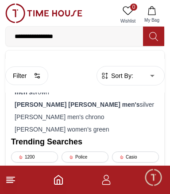 Image resolution: width=170 pixels, height=194 pixels. What do you see at coordinates (128, 21) in the screenshot?
I see `span: Wishlist` at bounding box center [128, 21].